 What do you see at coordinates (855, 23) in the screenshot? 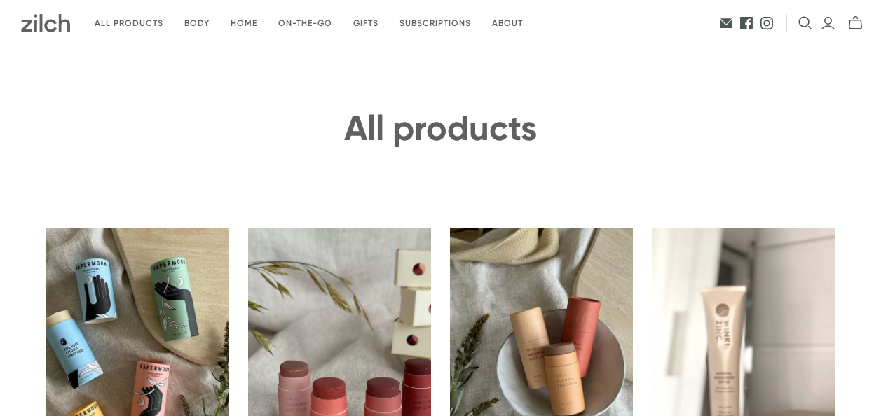
I see `button: mini-cart-toggle` at bounding box center [855, 23].